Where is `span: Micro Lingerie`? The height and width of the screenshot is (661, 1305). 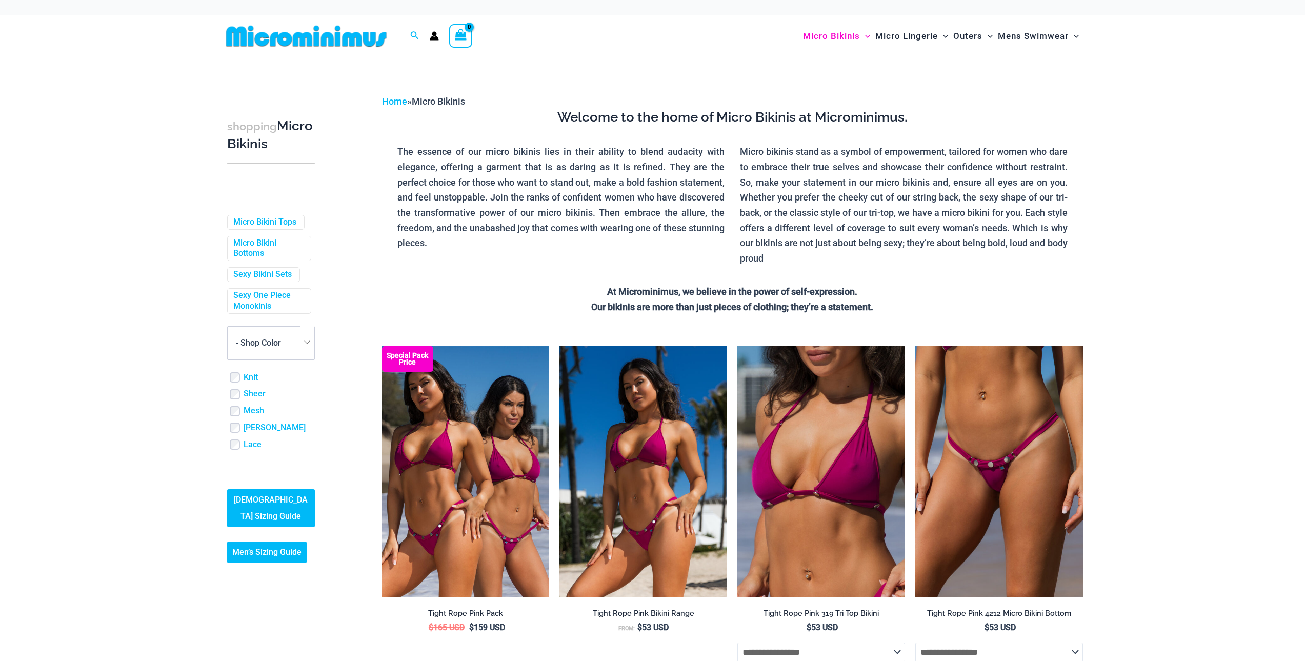
span: Micro Lingerie is located at coordinates (907, 36).